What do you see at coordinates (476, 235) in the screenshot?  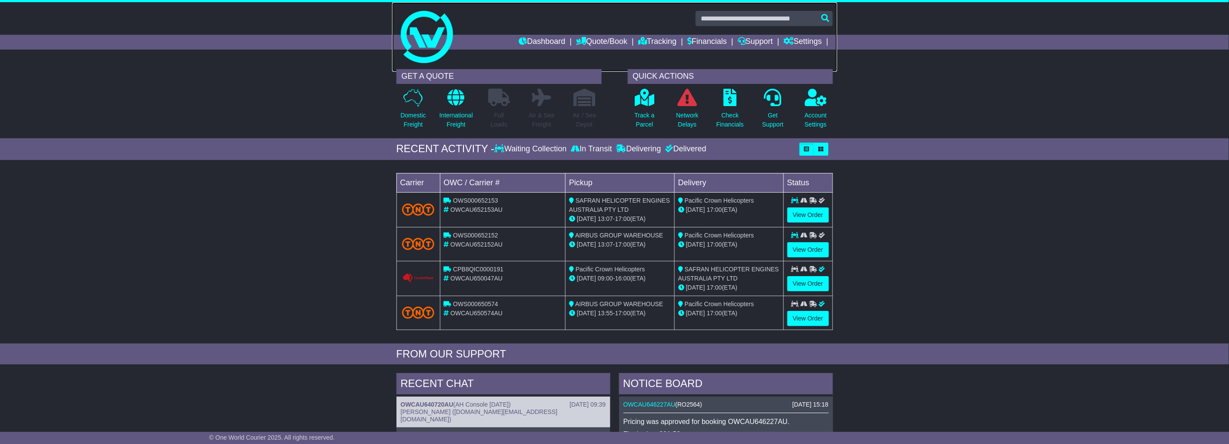 I see `span: OWS000652152` at bounding box center [476, 235].